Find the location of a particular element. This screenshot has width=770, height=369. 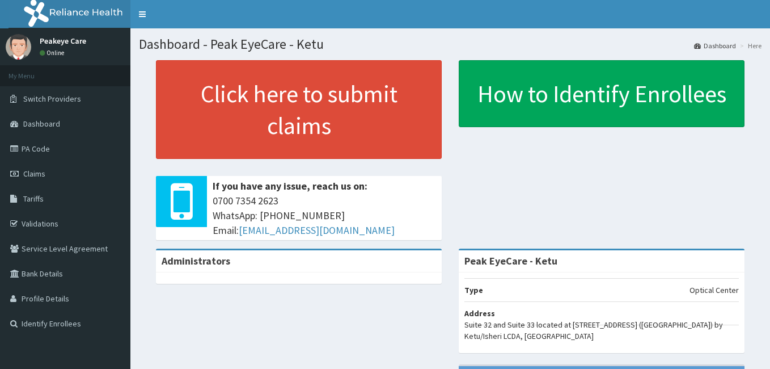

img: User Image is located at coordinates (18, 47).